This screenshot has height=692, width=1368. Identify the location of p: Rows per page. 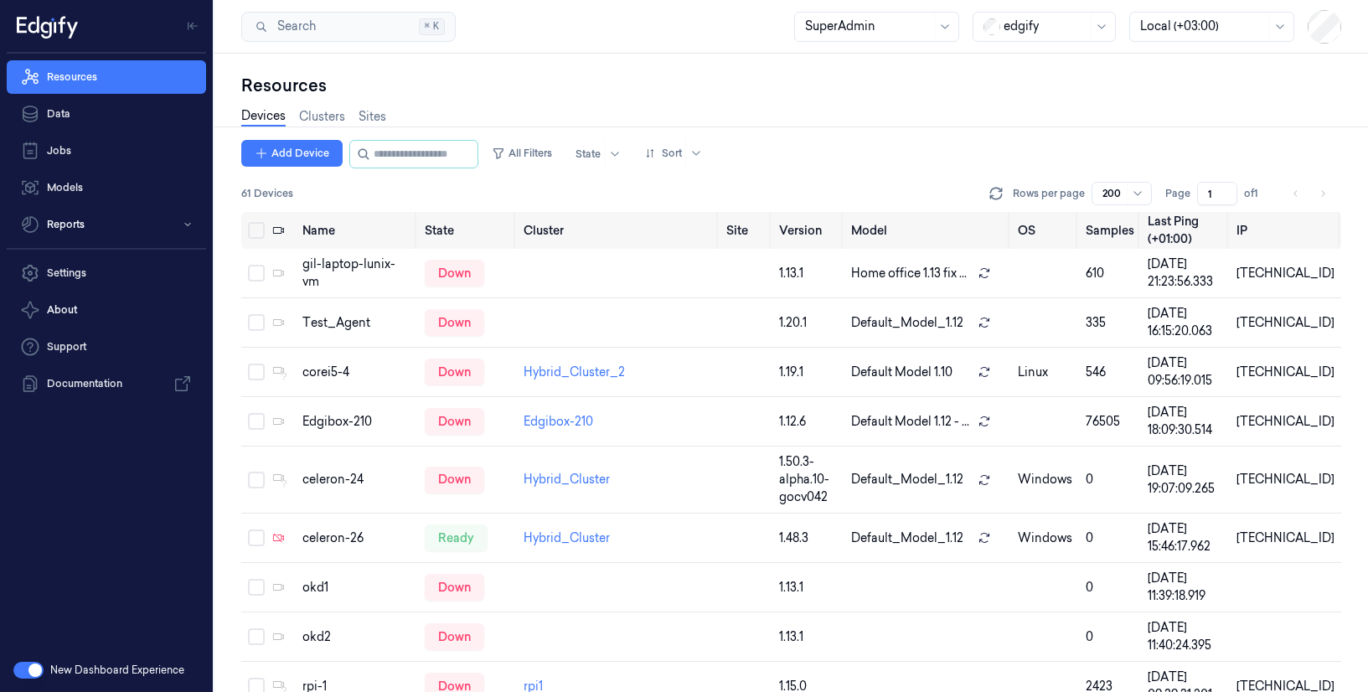
(1049, 193).